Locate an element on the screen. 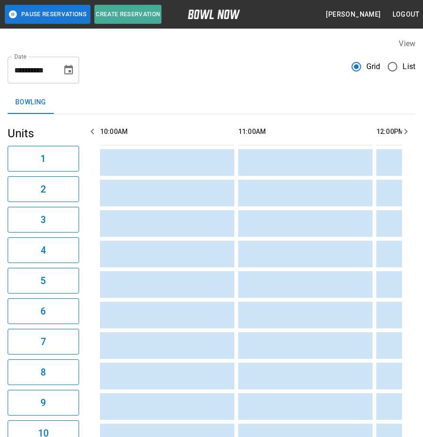 The width and height of the screenshot is (423, 437). button: 8 is located at coordinates (43, 372).